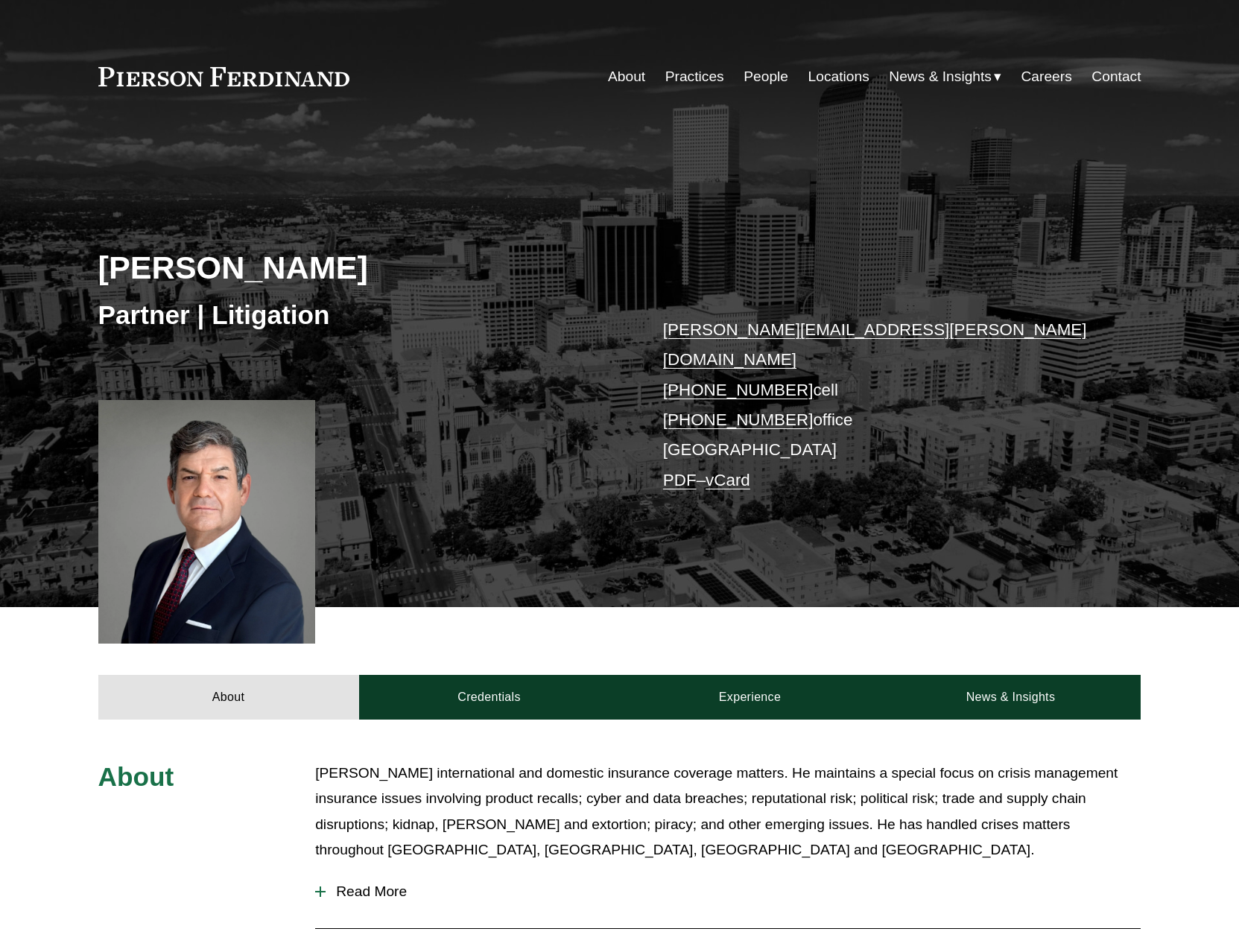  I want to click on a: vCard, so click(727, 479).